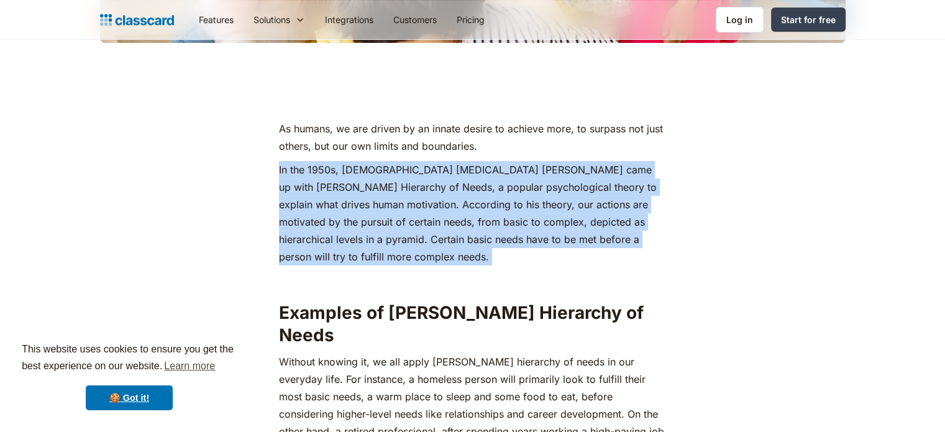  I want to click on a: learn more about cookies, so click(189, 366).